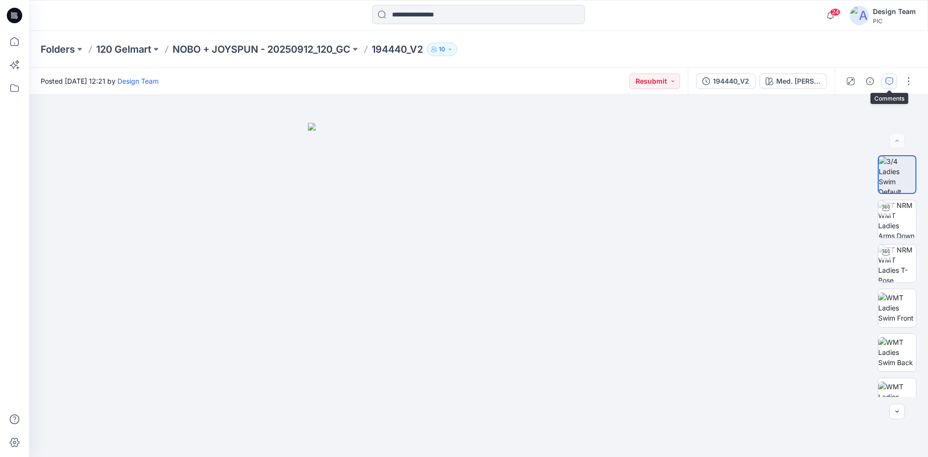  I want to click on button: 194440_V2, so click(725, 81).